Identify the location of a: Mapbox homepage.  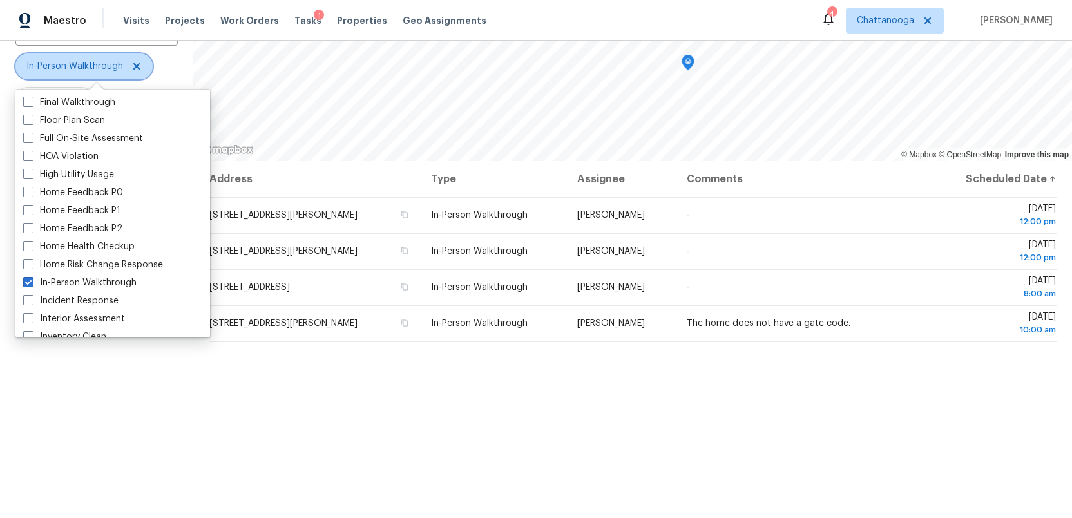
(226, 150).